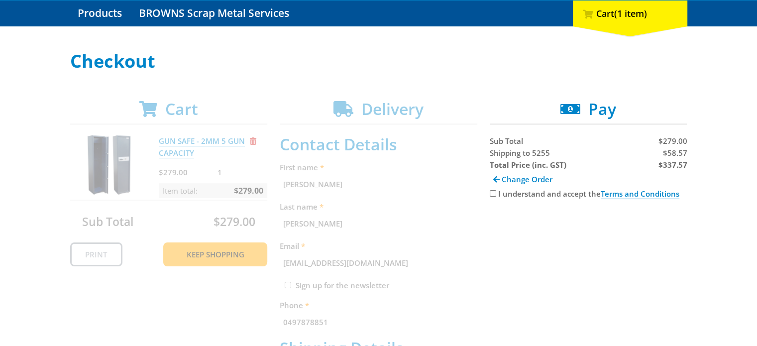 The image size is (757, 346). I want to click on a: Change Order, so click(522, 179).